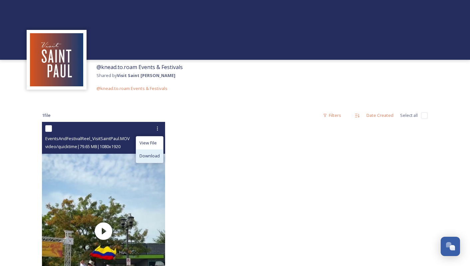  I want to click on span: video/quicktime | 79.65 MB | 1080 x 1920, so click(83, 147).